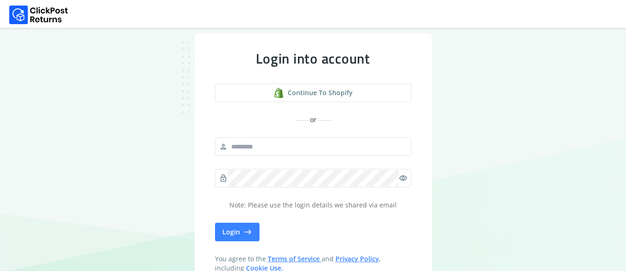  What do you see at coordinates (313, 205) in the screenshot?
I see `p: Note: Please use the login details we shared via email` at bounding box center [313, 205].